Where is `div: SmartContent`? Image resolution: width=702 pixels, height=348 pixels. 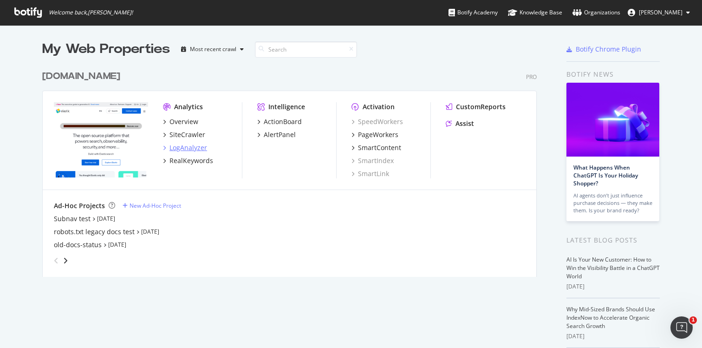
div: SmartContent is located at coordinates (379, 148).